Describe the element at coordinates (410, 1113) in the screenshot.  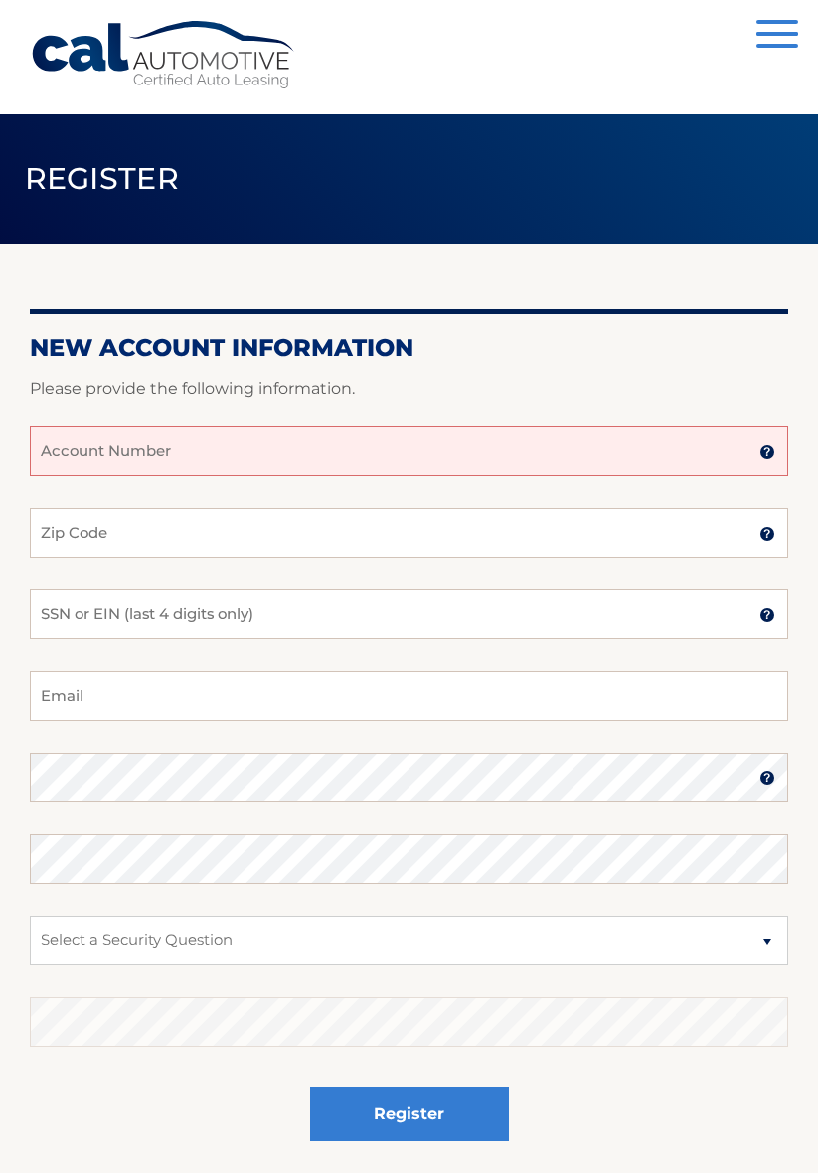
I see `button: Register` at that location.